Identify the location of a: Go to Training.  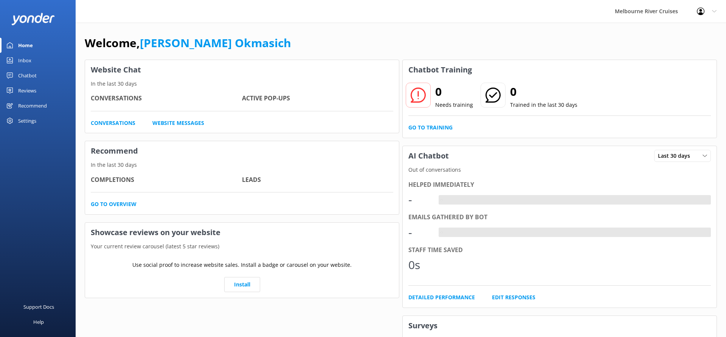
(430, 128).